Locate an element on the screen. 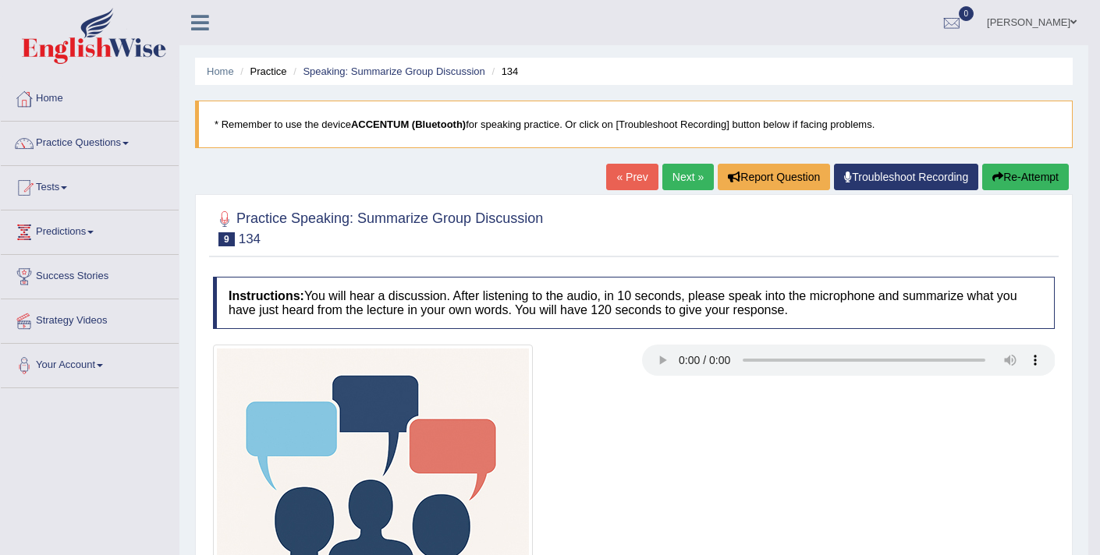 The height and width of the screenshot is (555, 1100). b: Instructions: is located at coordinates (266, 296).